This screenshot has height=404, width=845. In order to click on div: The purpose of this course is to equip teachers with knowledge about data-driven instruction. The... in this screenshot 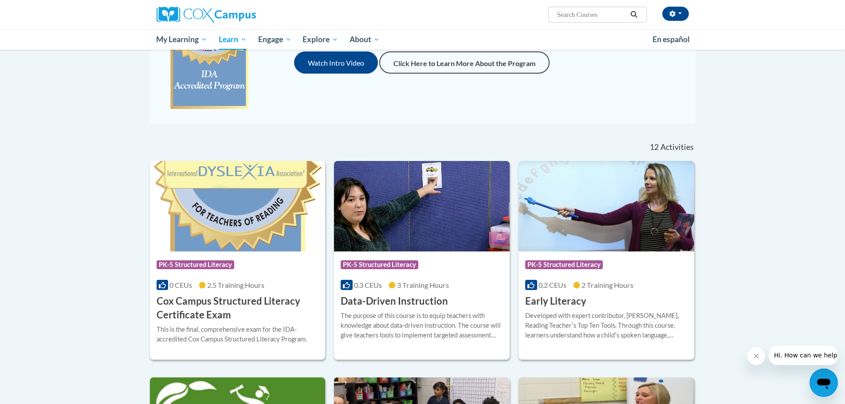, I will do `click(422, 326)`.